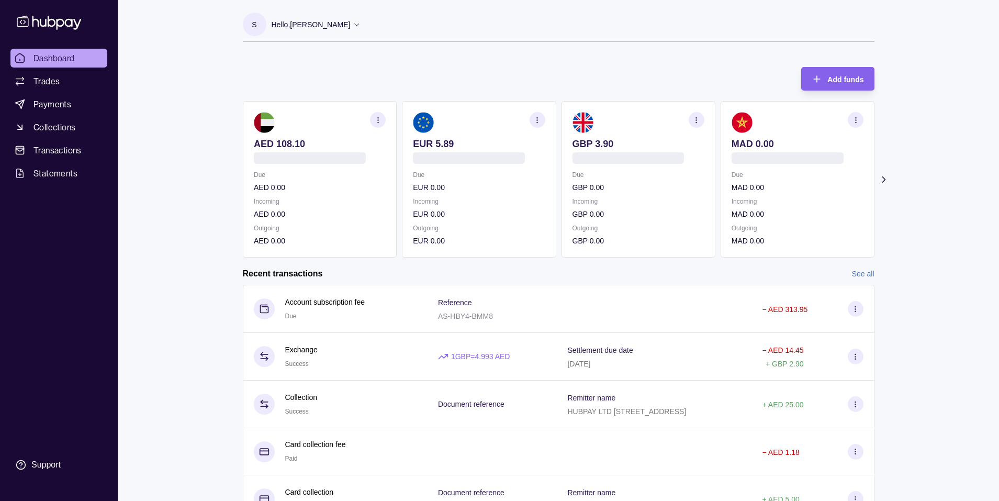 The width and height of the screenshot is (999, 501). I want to click on p: AED 108.10, so click(320, 144).